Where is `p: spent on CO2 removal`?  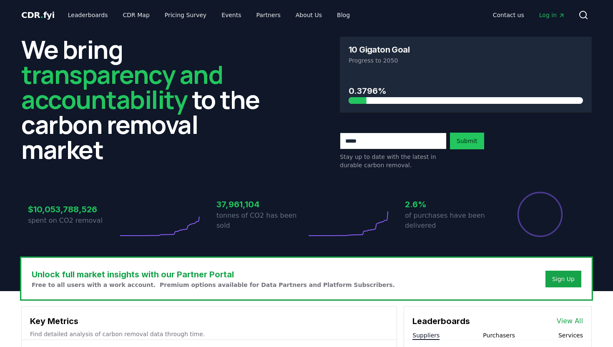
p: spent on CO2 removal is located at coordinates (73, 221).